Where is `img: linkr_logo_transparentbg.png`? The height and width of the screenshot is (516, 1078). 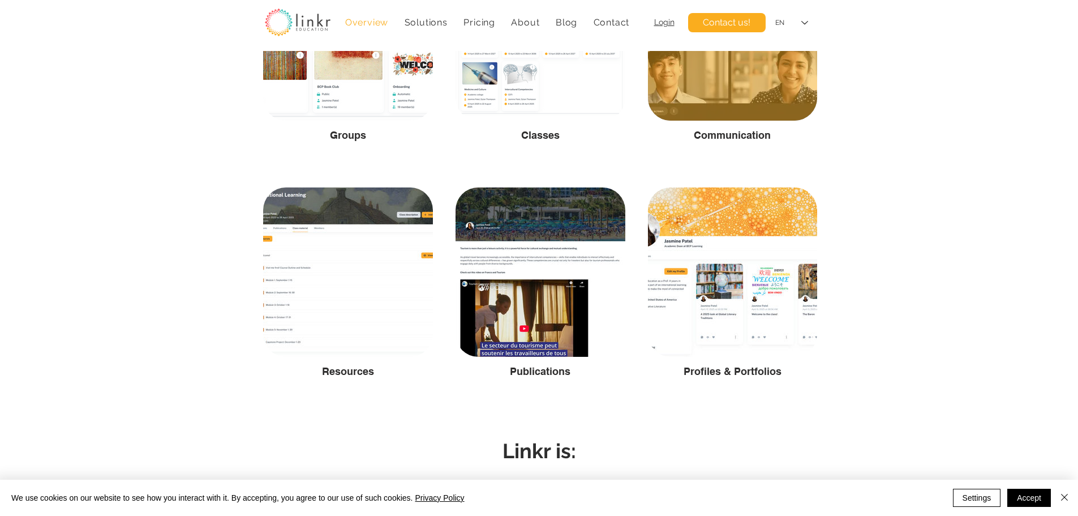
img: linkr_logo_transparentbg.png is located at coordinates (298, 22).